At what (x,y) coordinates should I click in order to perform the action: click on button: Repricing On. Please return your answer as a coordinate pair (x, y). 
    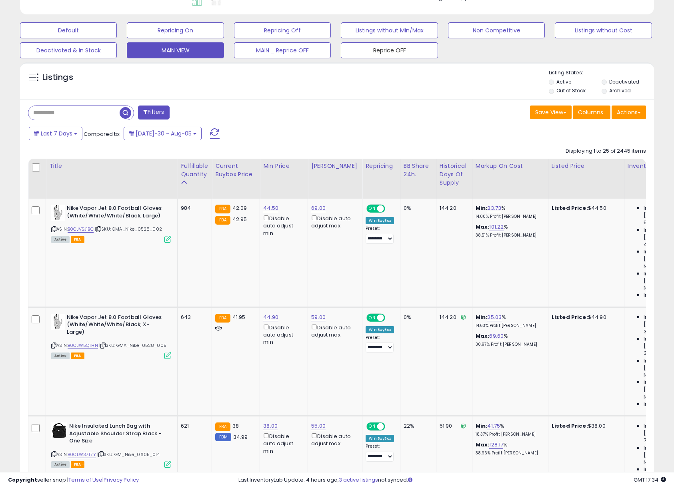
    Looking at the image, I should click on (175, 30).